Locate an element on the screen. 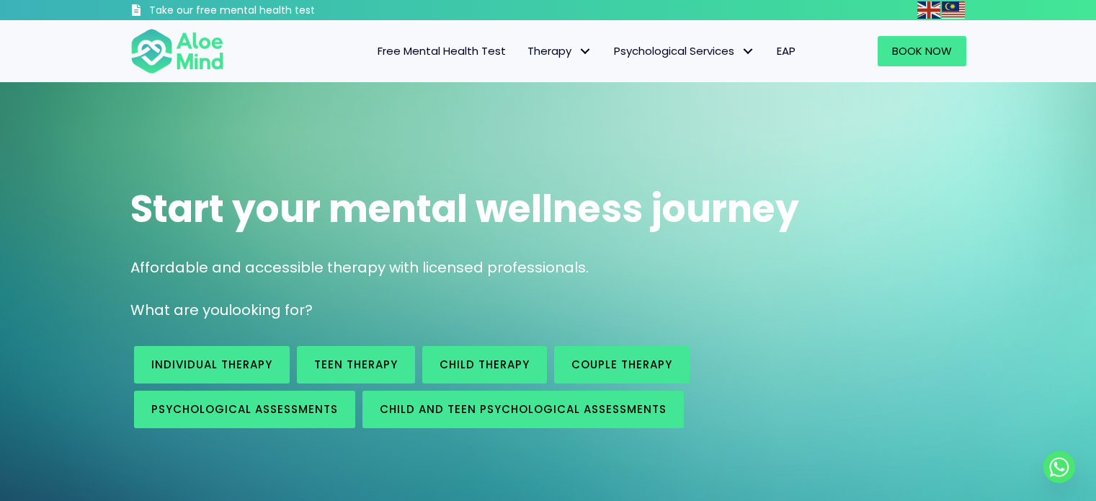 Image resolution: width=1096 pixels, height=501 pixels. img: en is located at coordinates (929, 10).